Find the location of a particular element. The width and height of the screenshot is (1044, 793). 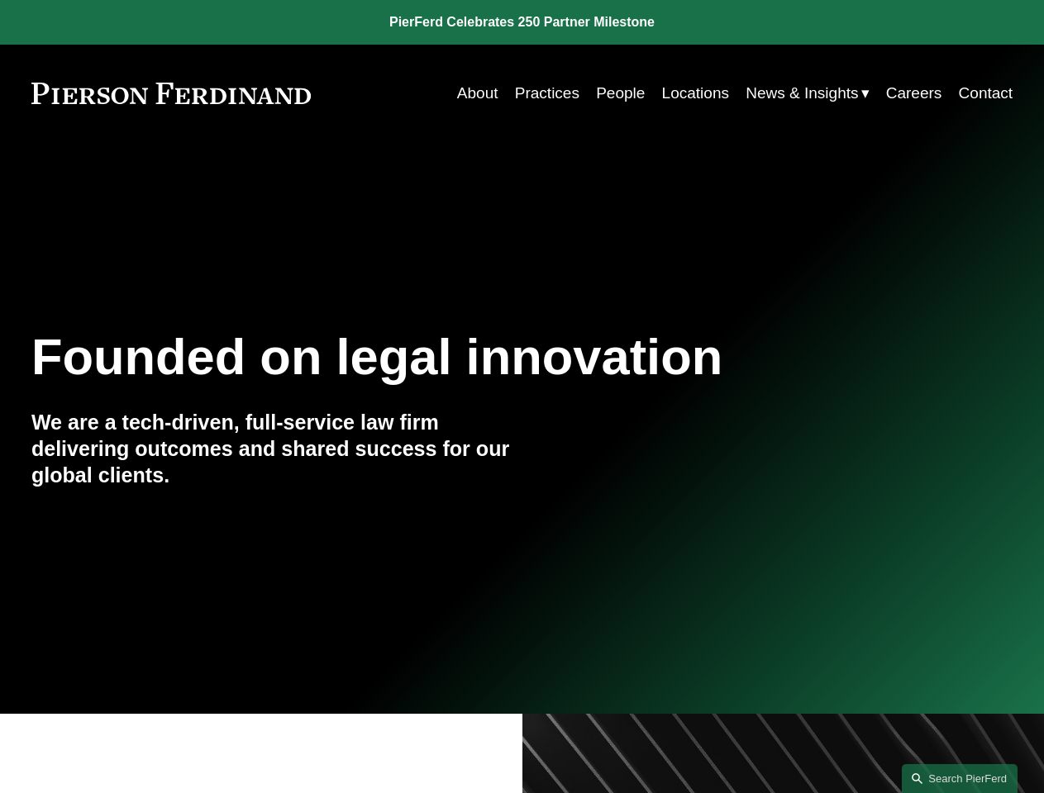

a: folder dropdown is located at coordinates (806, 93).